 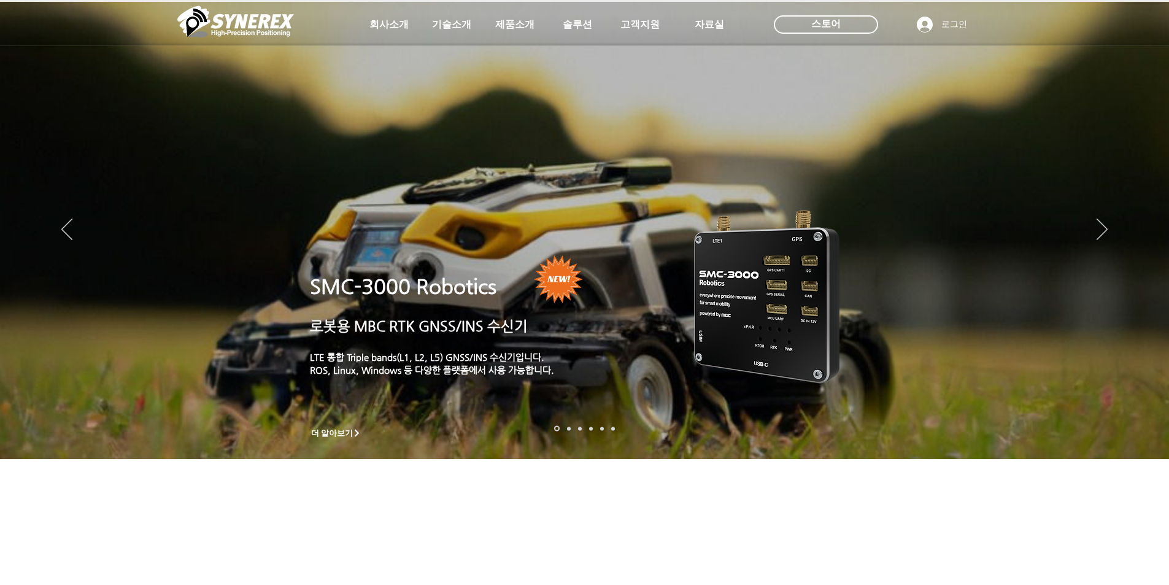 What do you see at coordinates (709, 25) in the screenshot?
I see `span: 자료실` at bounding box center [709, 25].